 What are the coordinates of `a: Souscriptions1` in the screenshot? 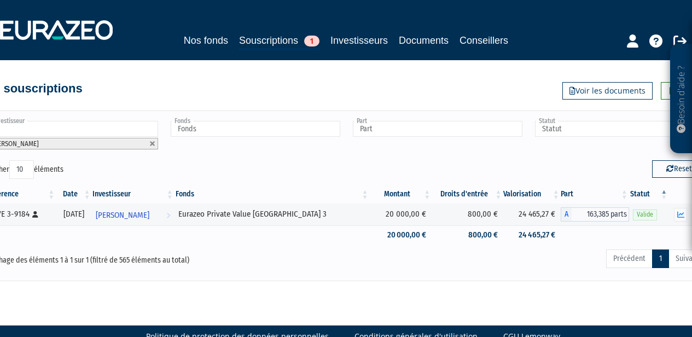 It's located at (279, 41).